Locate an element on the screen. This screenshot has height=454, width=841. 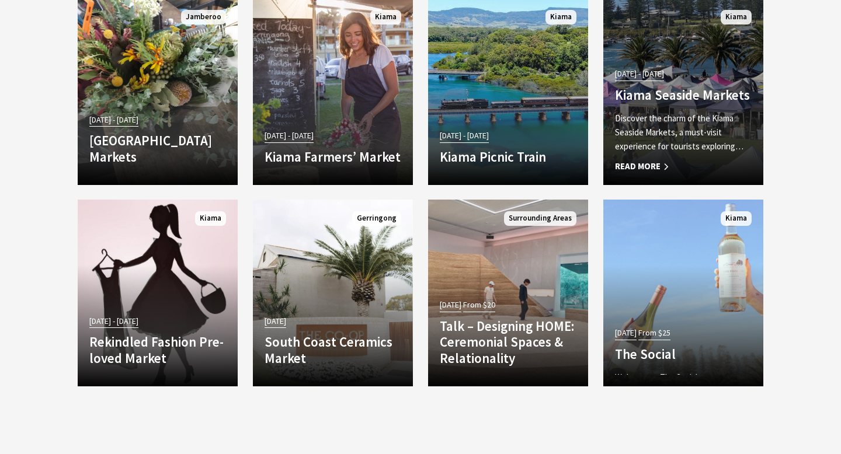
span: Read More is located at coordinates (683, 166).